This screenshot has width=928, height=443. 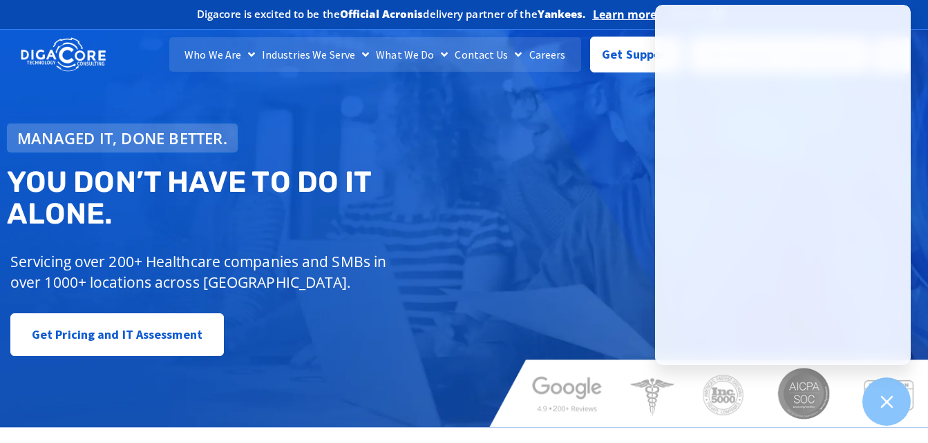 I want to click on b: Official Acronis, so click(x=381, y=14).